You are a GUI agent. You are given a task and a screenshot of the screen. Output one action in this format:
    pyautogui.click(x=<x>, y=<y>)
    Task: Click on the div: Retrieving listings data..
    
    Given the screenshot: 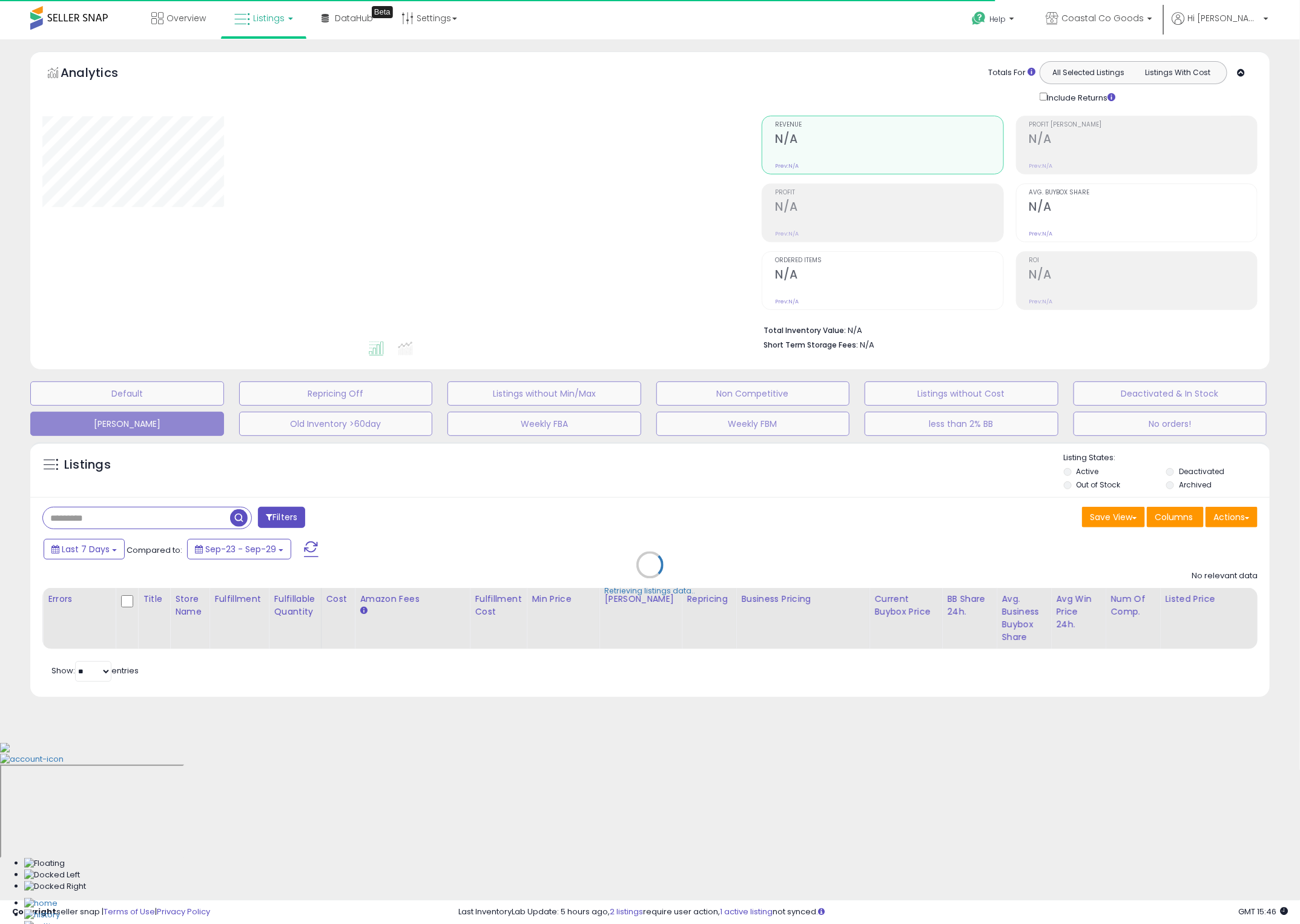 What is the action you would take?
    pyautogui.click(x=650, y=592)
    